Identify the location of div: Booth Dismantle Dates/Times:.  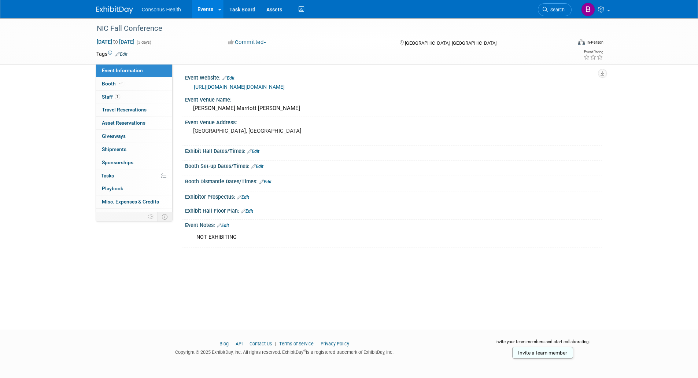
(394, 181).